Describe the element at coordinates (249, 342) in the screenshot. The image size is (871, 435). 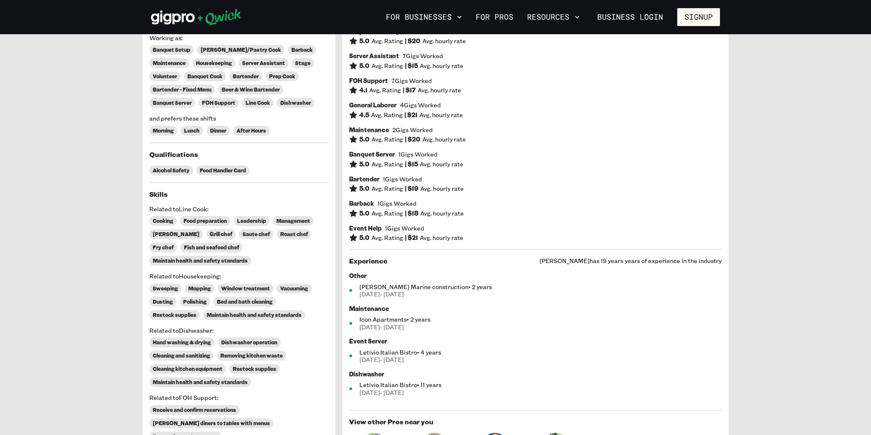
I see `span: Dishwasher operation` at that location.